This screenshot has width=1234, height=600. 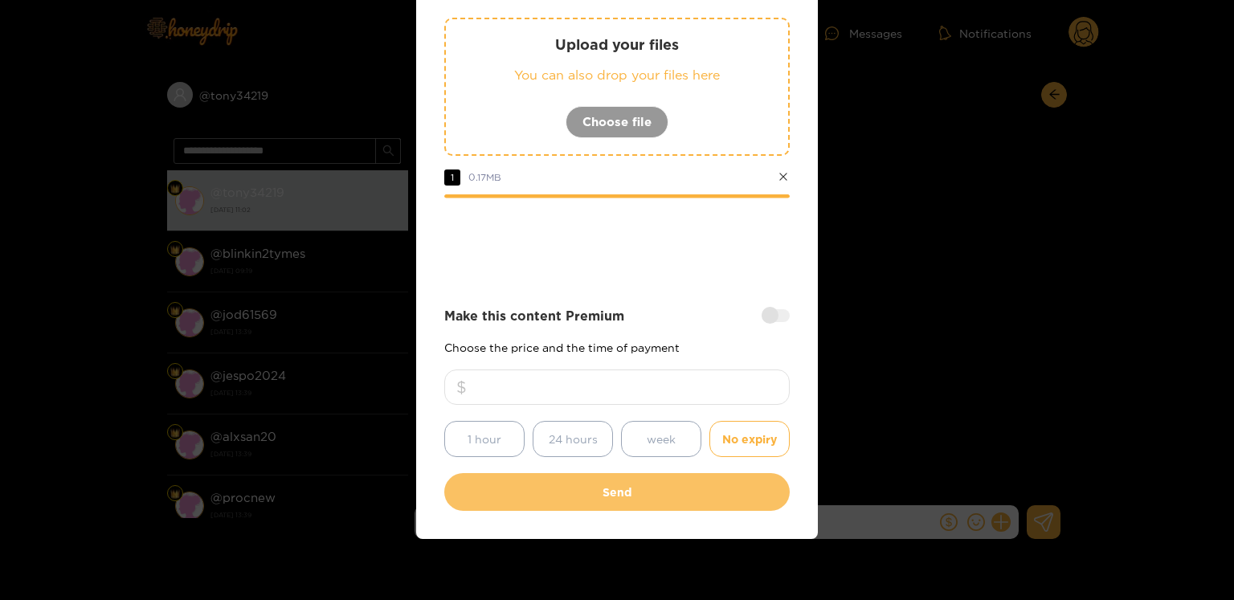 What do you see at coordinates (617, 492) in the screenshot?
I see `button: Send` at bounding box center [617, 492].